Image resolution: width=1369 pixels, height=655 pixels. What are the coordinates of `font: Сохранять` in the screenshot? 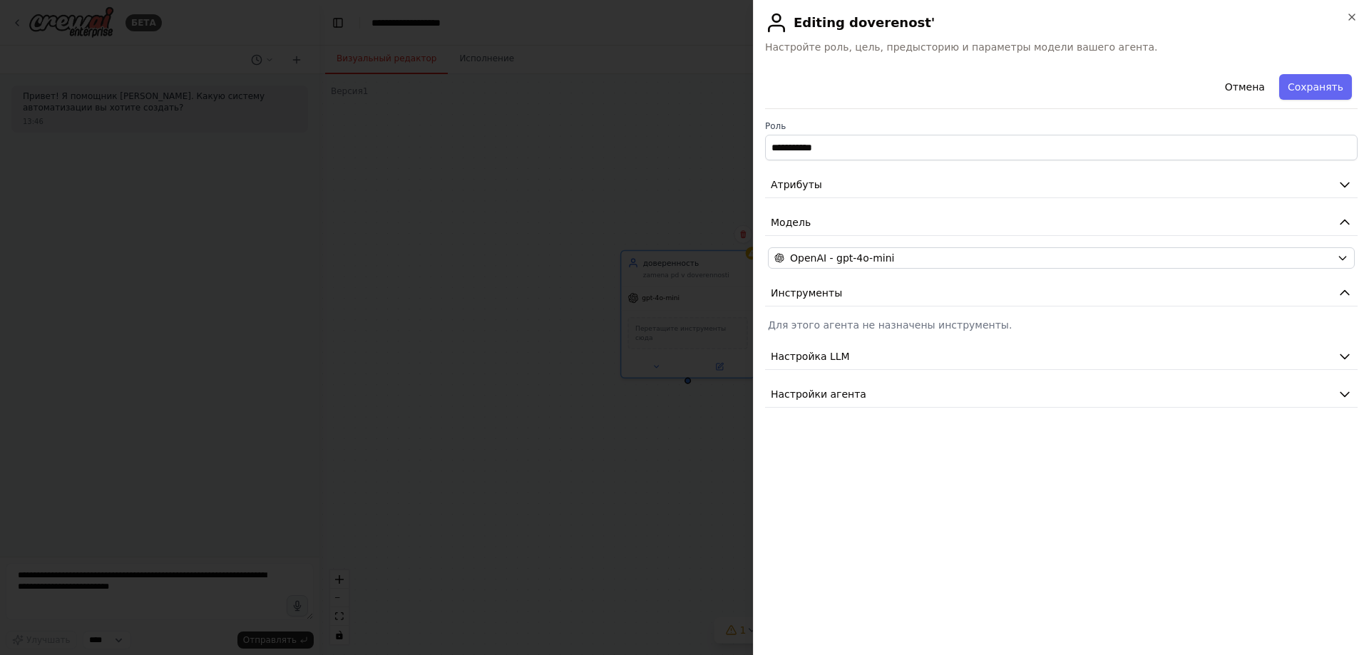 It's located at (1315, 87).